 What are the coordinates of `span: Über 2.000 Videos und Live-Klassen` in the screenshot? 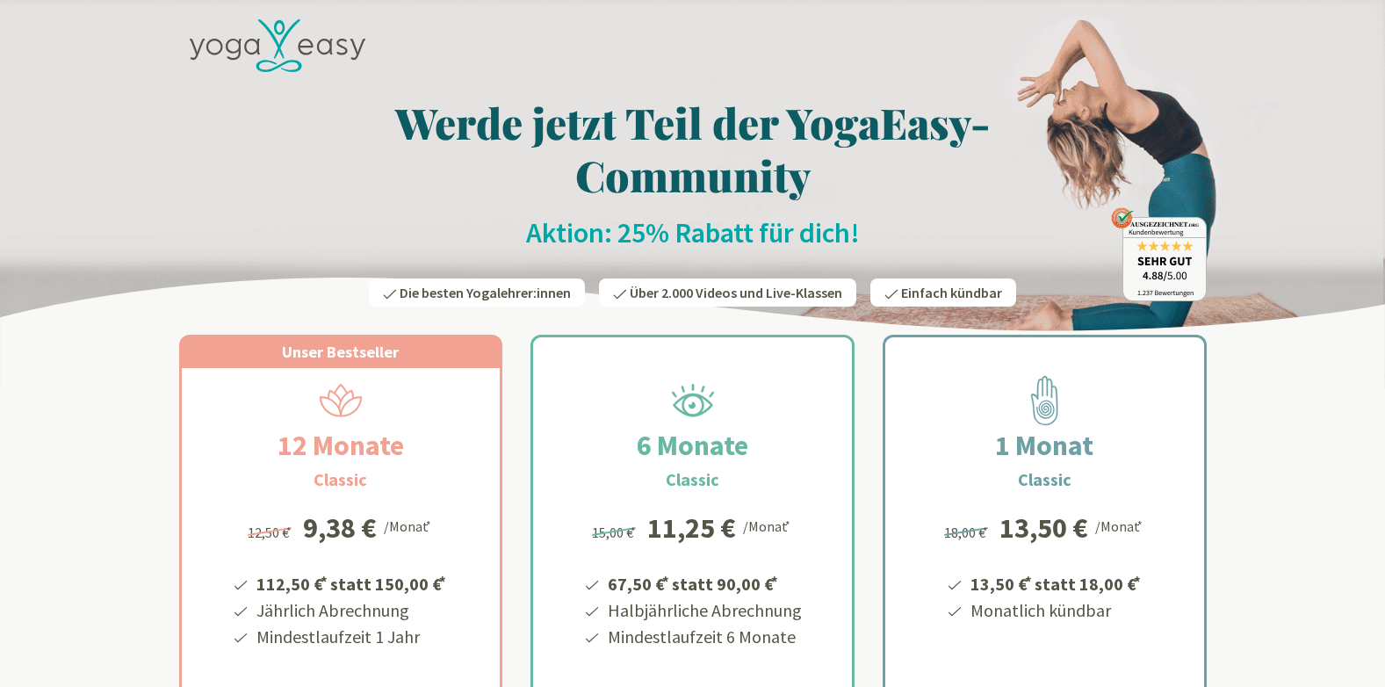 It's located at (736, 292).